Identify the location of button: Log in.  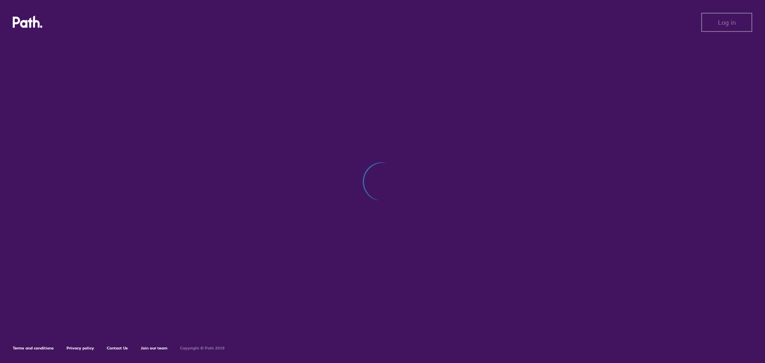
(727, 22).